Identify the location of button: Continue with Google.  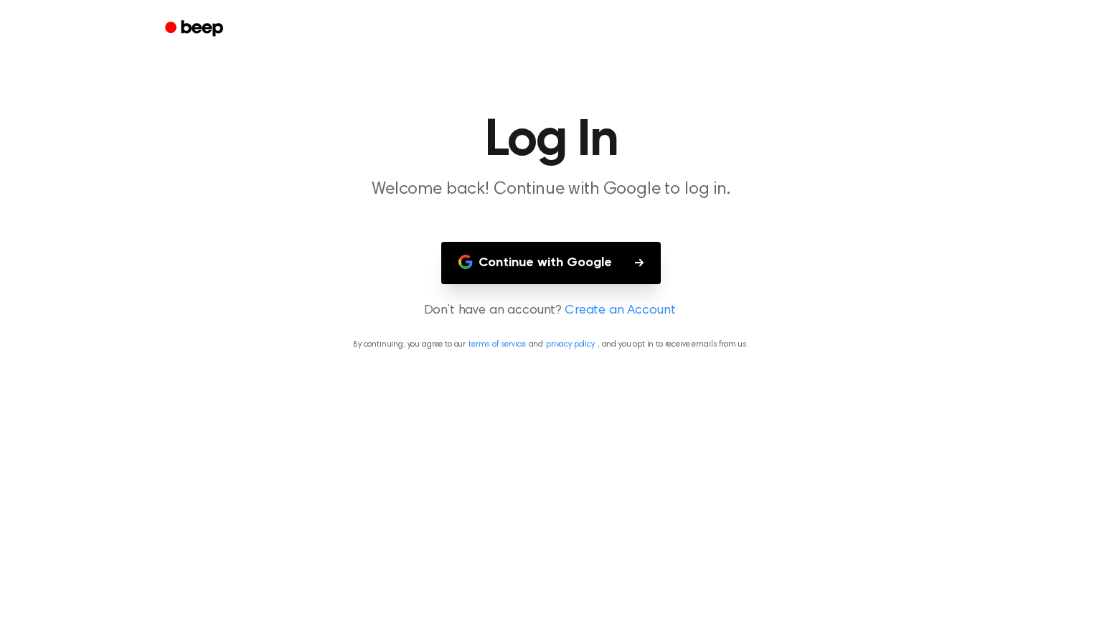
(551, 263).